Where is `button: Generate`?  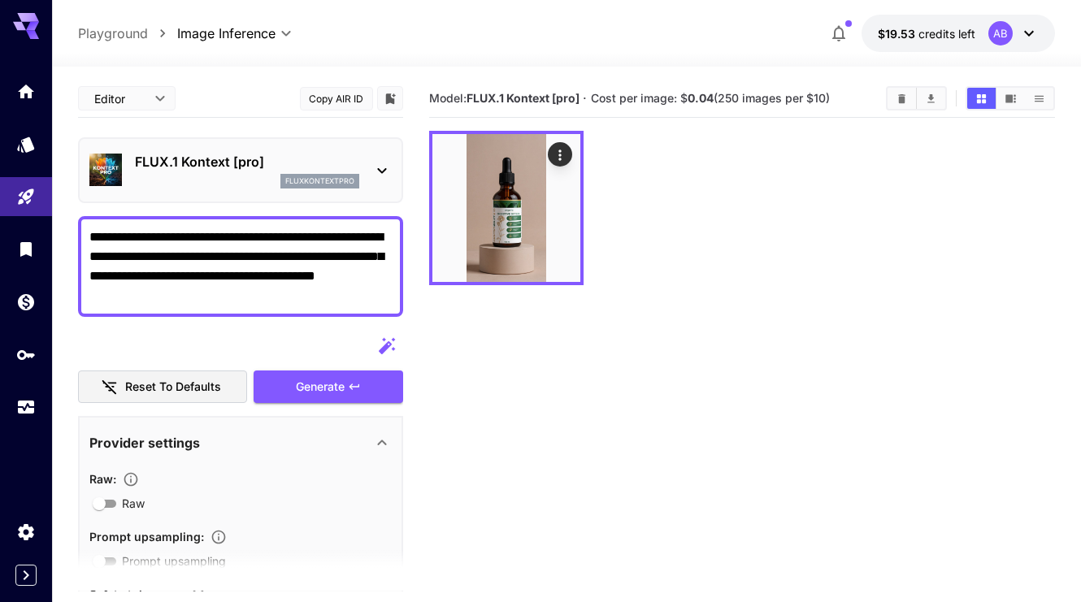
button: Generate is located at coordinates (328, 387).